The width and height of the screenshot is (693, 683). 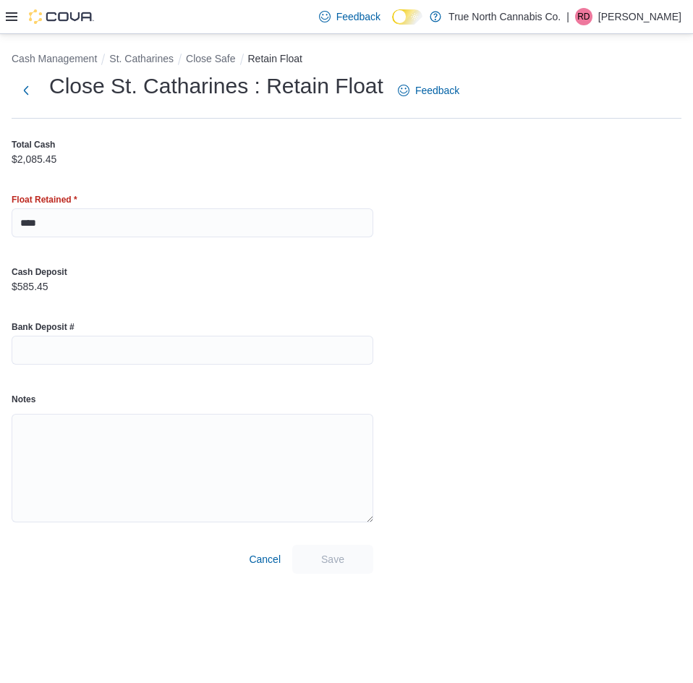 I want to click on span: RD, so click(x=583, y=17).